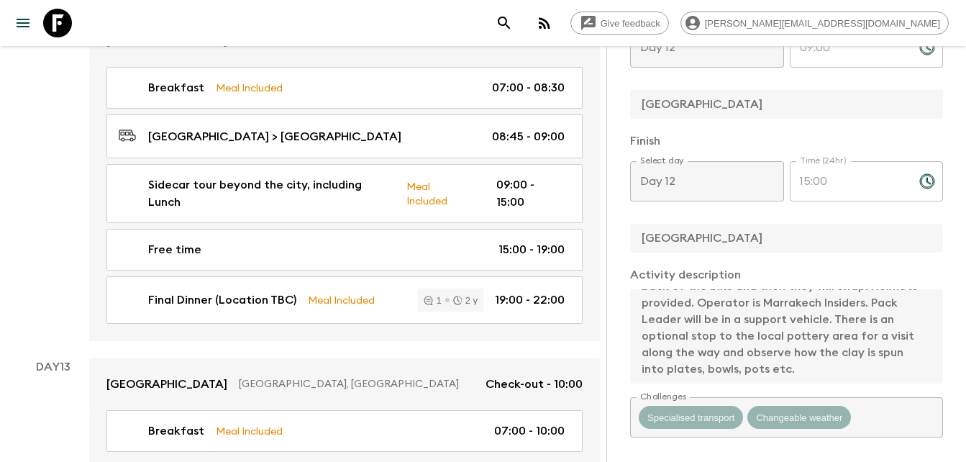 Image resolution: width=966 pixels, height=462 pixels. I want to click on p: 15:00 - 19:00, so click(532, 250).